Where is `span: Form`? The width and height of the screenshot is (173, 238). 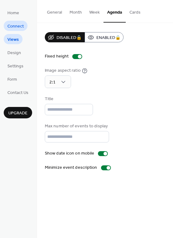
span: Form is located at coordinates (12, 79).